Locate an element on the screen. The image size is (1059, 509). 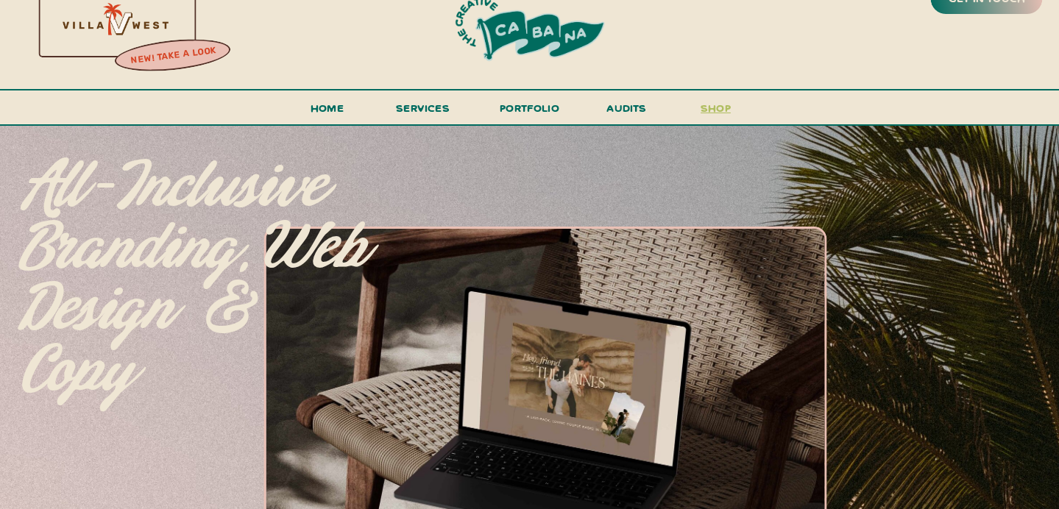
p: All-inclusive branding, web design & copy is located at coordinates (196, 260).